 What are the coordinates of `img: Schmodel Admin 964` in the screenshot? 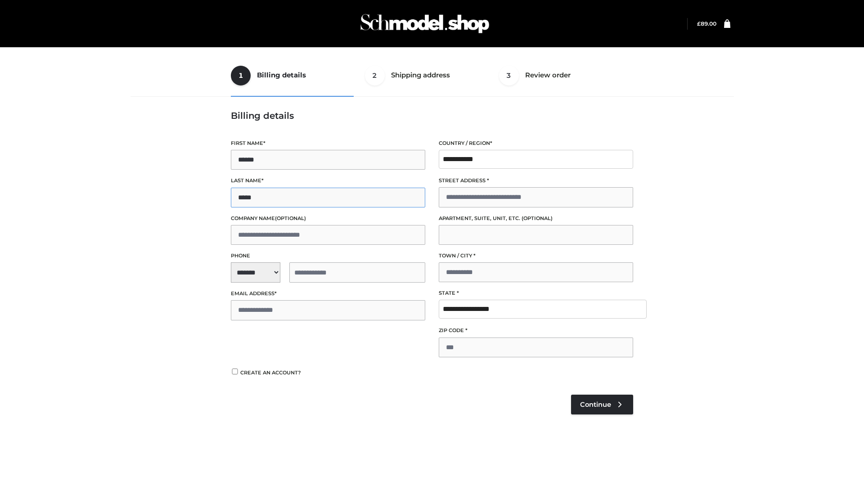 It's located at (425, 23).